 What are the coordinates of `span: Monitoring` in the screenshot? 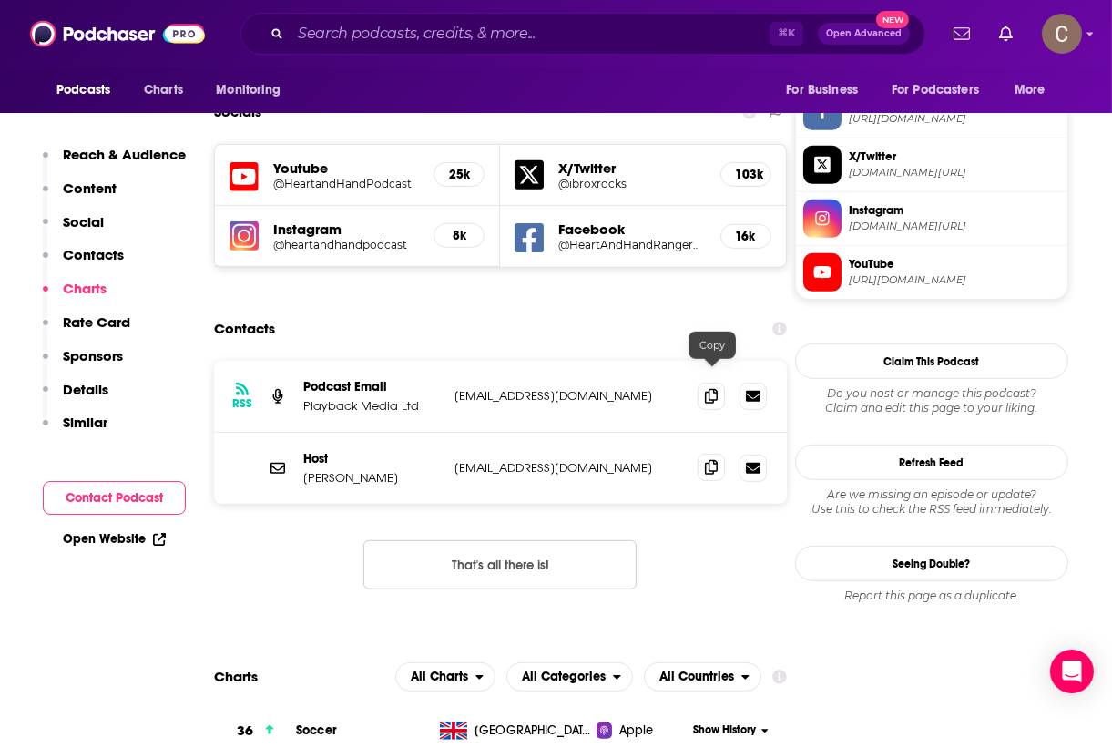 It's located at (248, 90).